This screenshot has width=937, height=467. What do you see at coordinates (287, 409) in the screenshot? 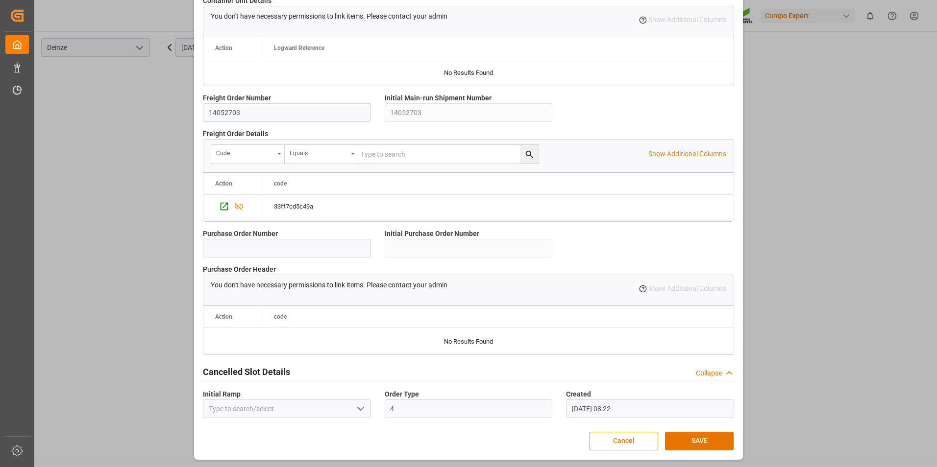
I see `input: Type to search/select` at bounding box center [287, 409].